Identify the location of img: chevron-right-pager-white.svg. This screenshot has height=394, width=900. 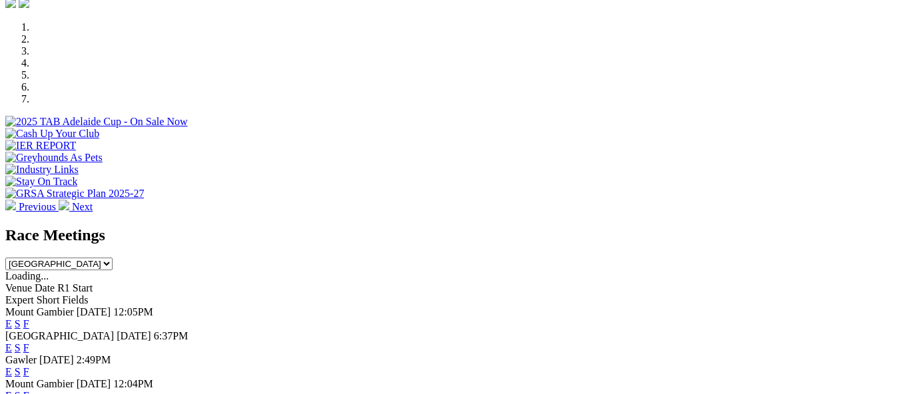
(64, 205).